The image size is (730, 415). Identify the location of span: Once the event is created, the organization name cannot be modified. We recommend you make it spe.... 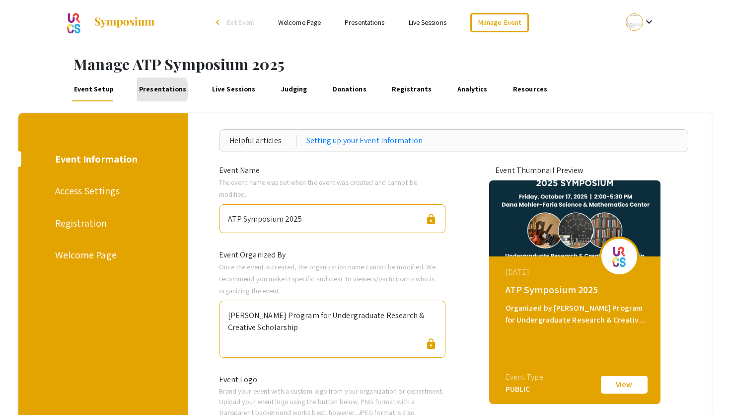
(327, 278).